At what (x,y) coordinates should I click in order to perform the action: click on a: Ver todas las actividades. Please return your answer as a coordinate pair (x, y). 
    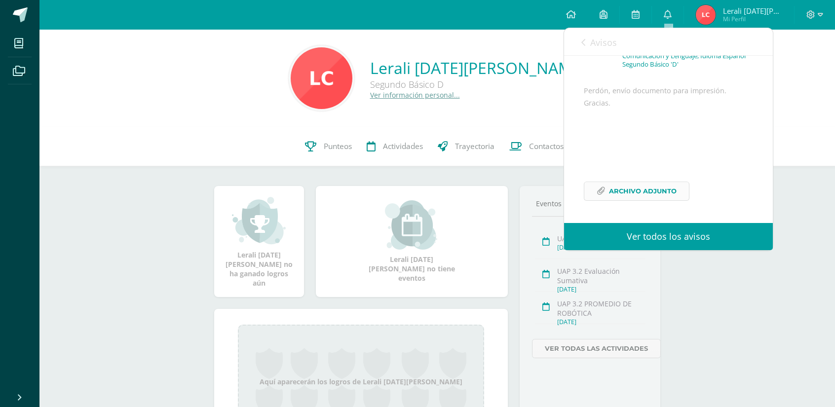
    Looking at the image, I should click on (596, 349).